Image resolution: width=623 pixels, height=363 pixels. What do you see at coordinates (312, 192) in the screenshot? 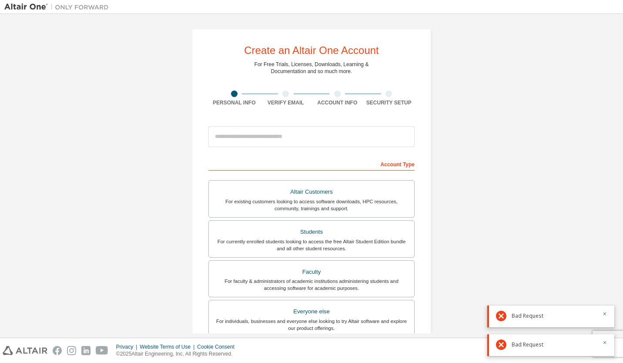
I see `div: Altair Customers` at bounding box center [312, 192].